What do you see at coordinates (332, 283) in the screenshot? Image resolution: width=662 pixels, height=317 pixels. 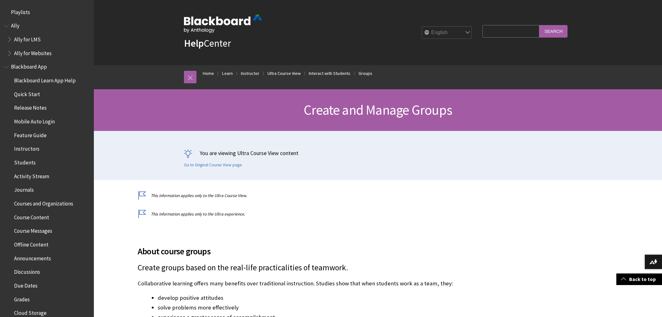 I see `p: Collaborative learning offers many benefits over traditional instruction. Studies show that when ...` at bounding box center [332, 283].